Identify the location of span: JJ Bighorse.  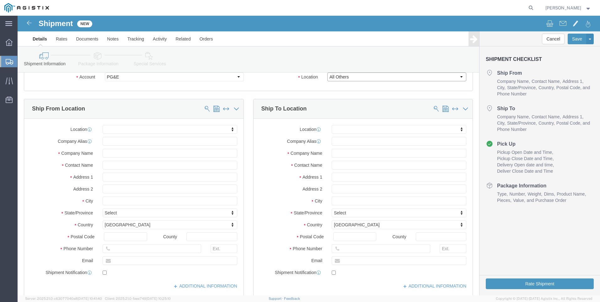
(563, 8).